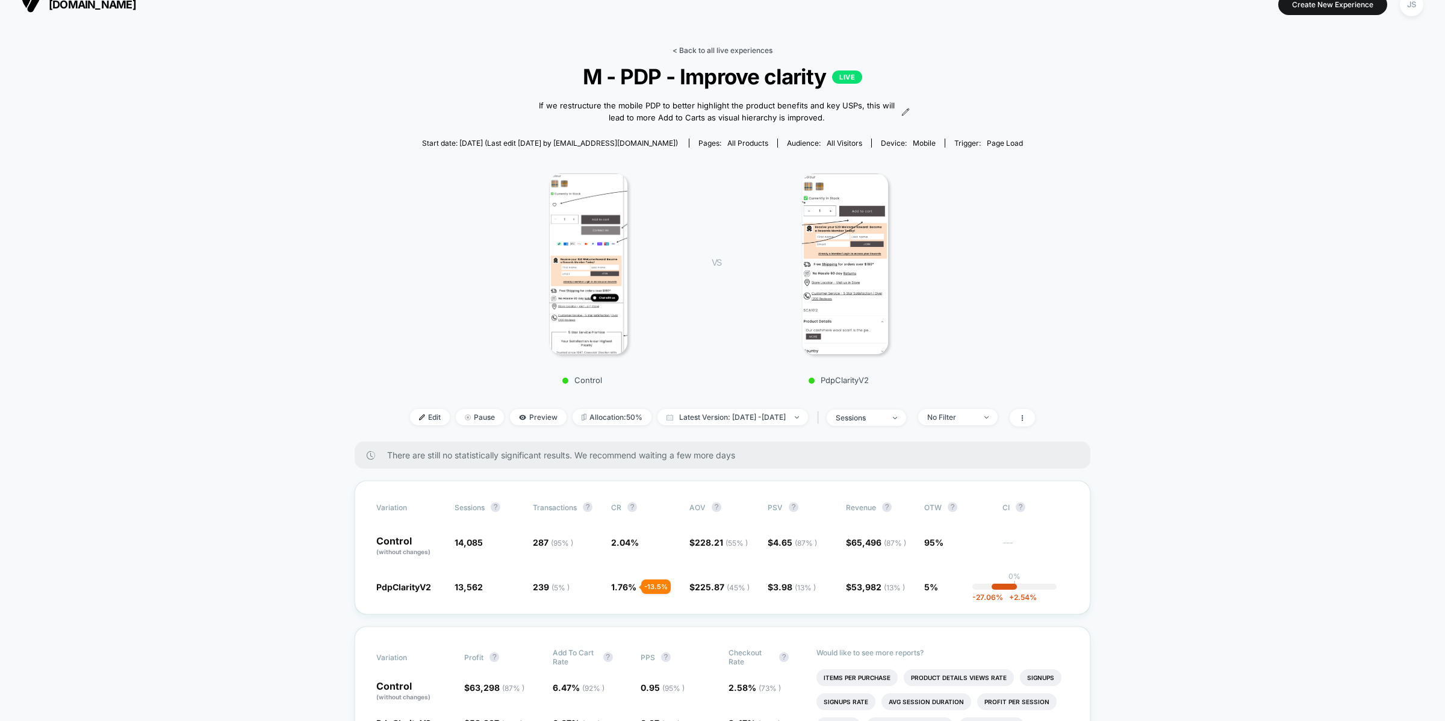 Image resolution: width=1445 pixels, height=721 pixels. What do you see at coordinates (751, 657) in the screenshot?
I see `span: Checkout Rate` at bounding box center [751, 657].